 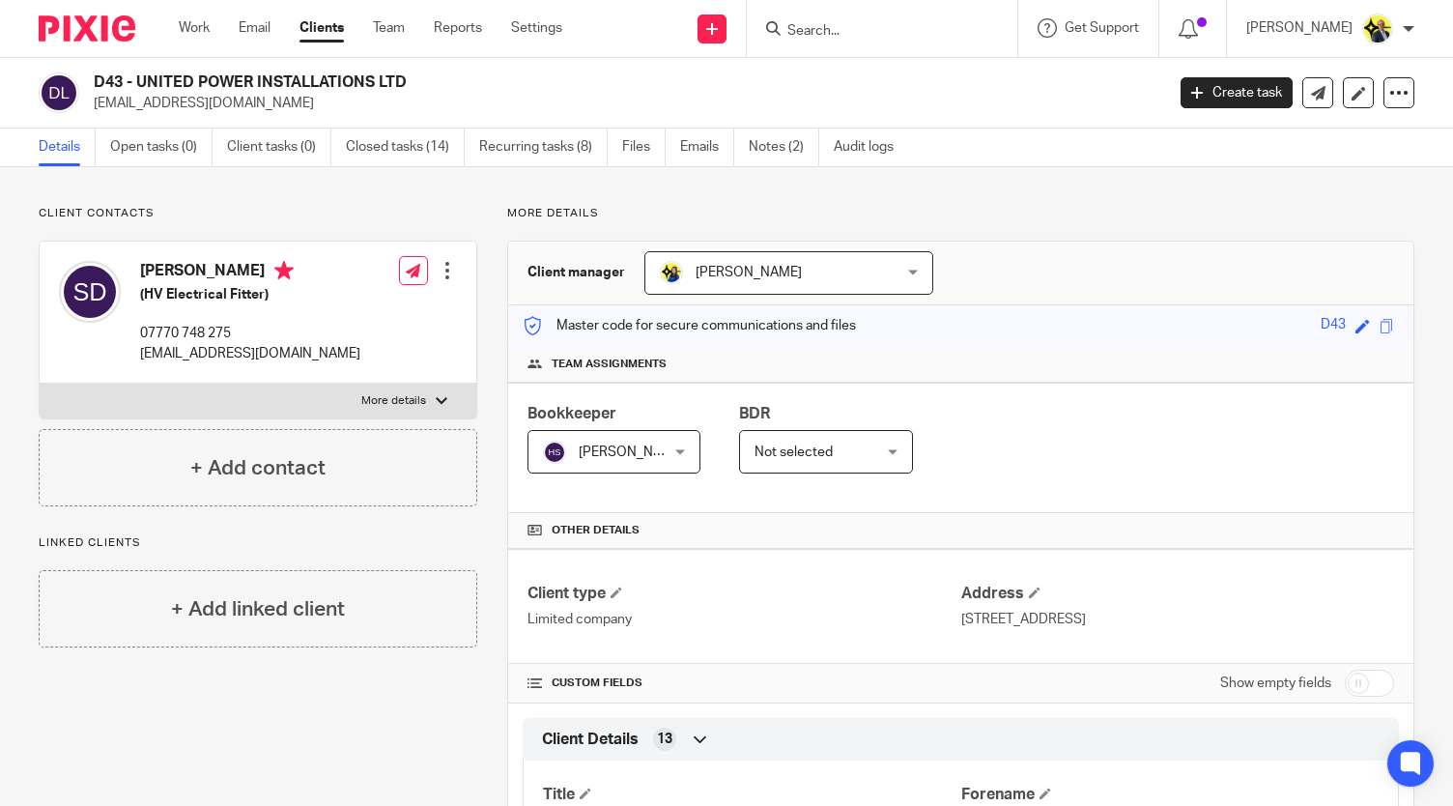 I want to click on p: 07770 748 275, so click(x=250, y=333).